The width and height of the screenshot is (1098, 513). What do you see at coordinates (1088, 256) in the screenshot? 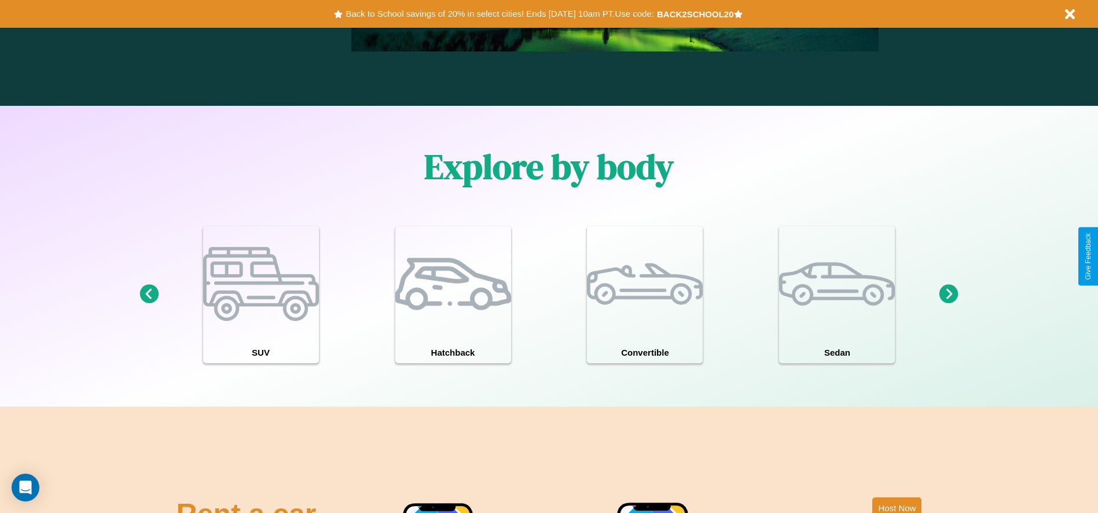
I see `div: Give Feedback` at bounding box center [1088, 256].